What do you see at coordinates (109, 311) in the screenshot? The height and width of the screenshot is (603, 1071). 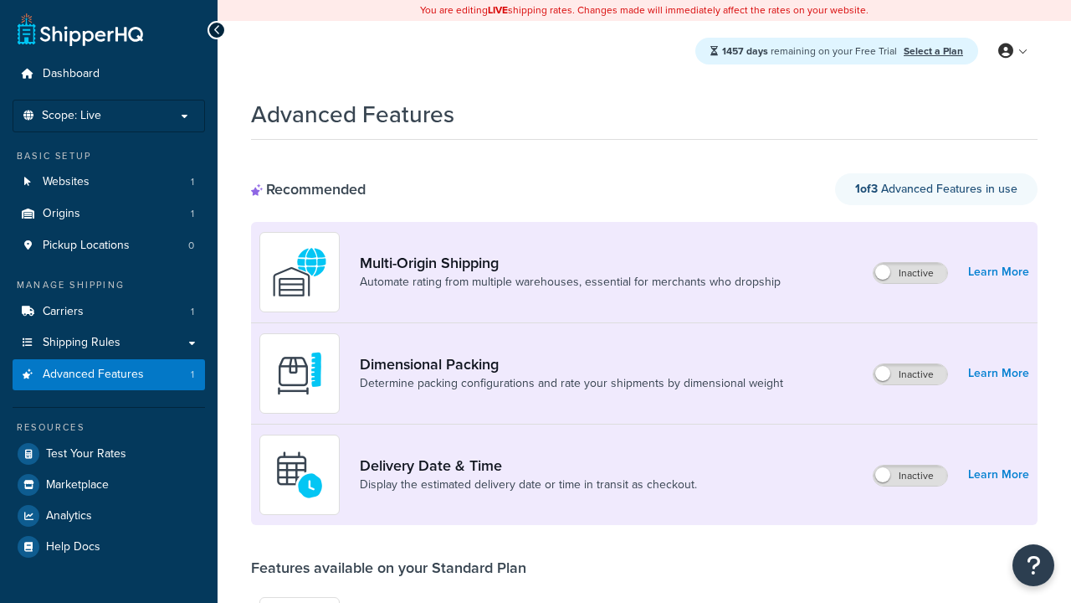 I see `li: Carriers` at bounding box center [109, 311].